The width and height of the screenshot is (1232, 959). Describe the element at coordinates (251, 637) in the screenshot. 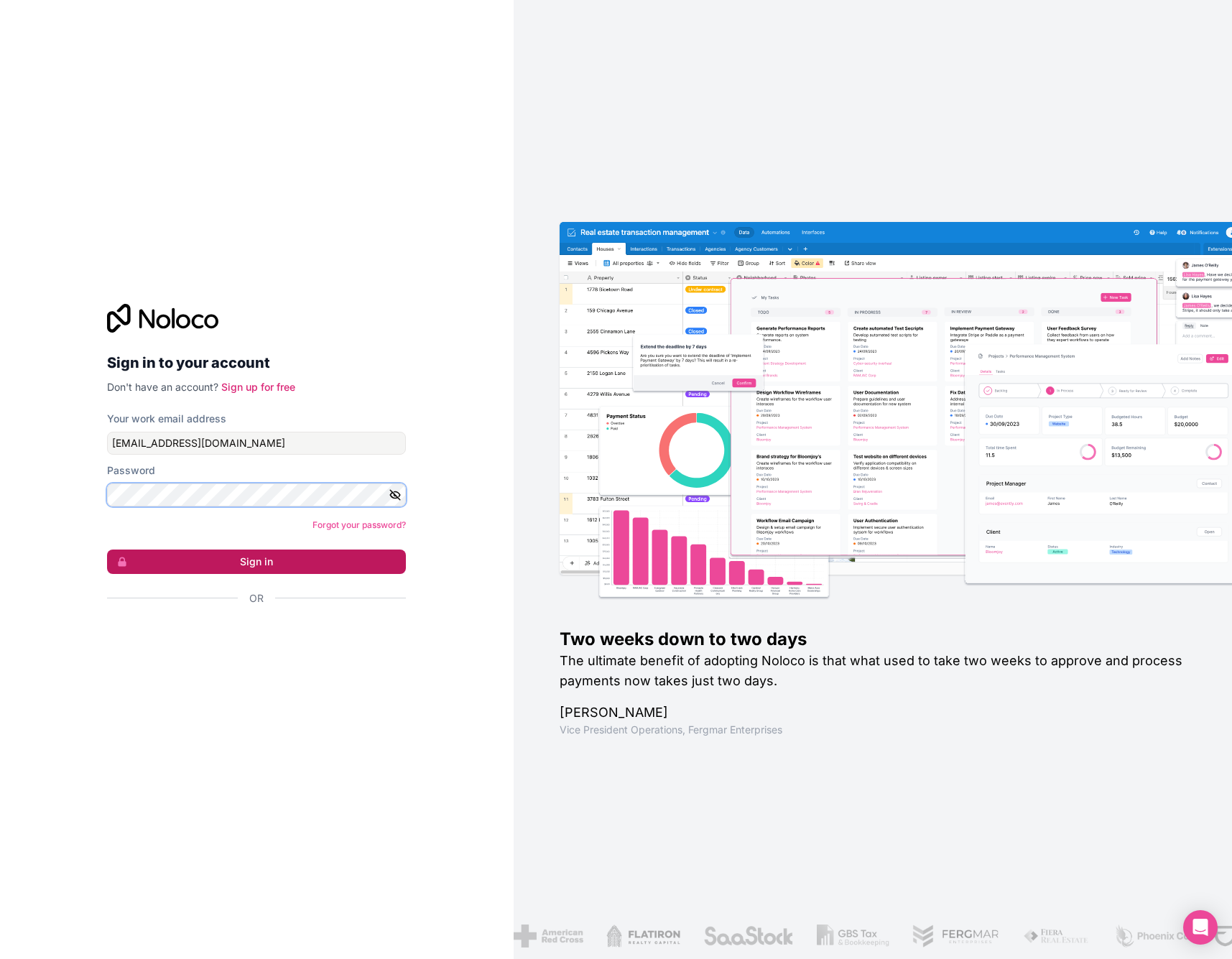

I see `div: Inloggen met Google. Wordt geopend in een nieuw tabblad` at that location.